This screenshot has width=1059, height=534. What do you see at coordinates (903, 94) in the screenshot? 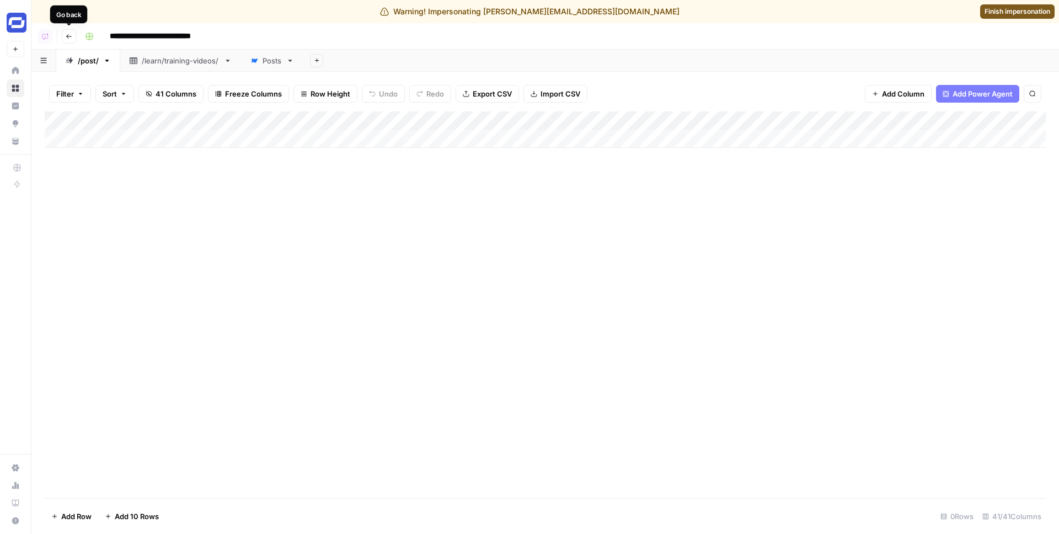
I see `span: Add Column` at bounding box center [903, 94].